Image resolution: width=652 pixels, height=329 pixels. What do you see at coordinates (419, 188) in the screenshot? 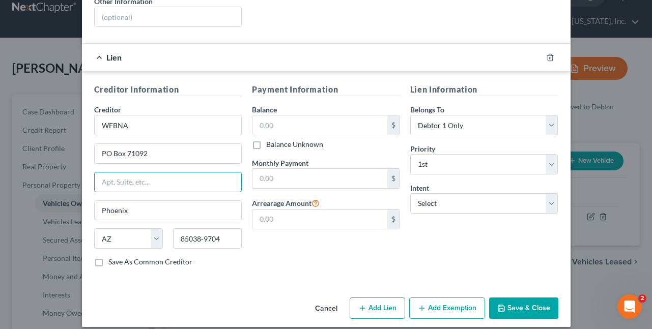
I see `label: Intent` at bounding box center [419, 188].